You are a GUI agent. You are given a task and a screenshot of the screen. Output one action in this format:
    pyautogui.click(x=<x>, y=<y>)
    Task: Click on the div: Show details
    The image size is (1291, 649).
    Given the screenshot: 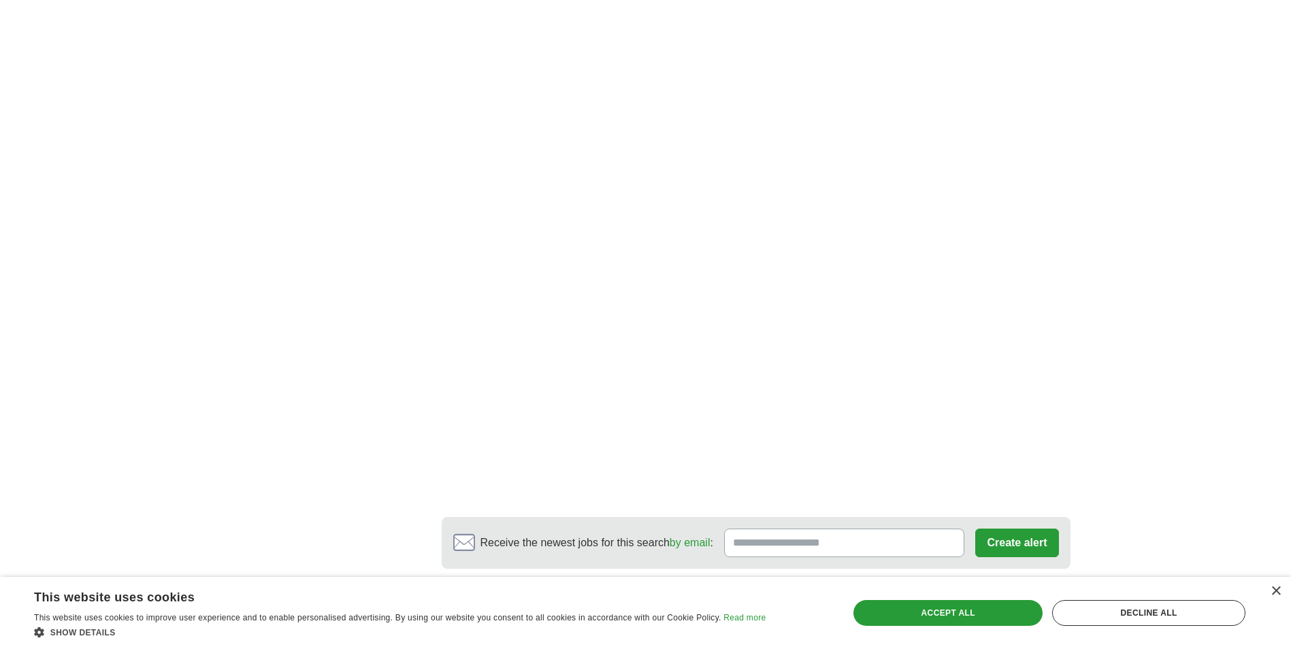 What is the action you would take?
    pyautogui.click(x=399, y=632)
    